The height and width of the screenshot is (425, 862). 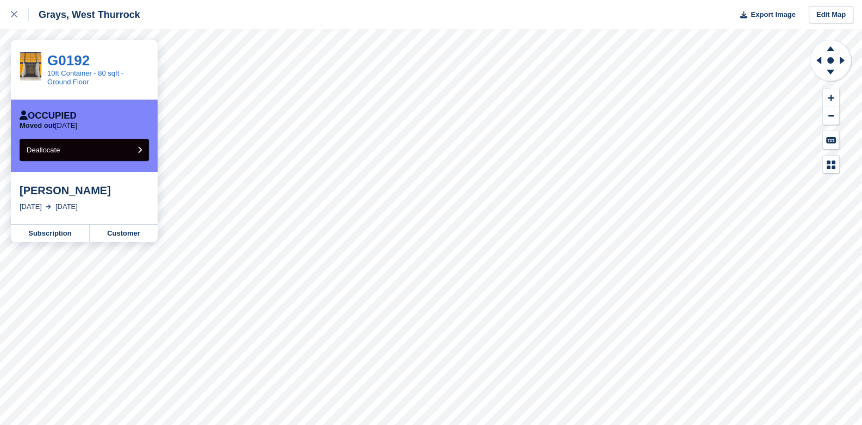 I want to click on a: Customer, so click(x=123, y=233).